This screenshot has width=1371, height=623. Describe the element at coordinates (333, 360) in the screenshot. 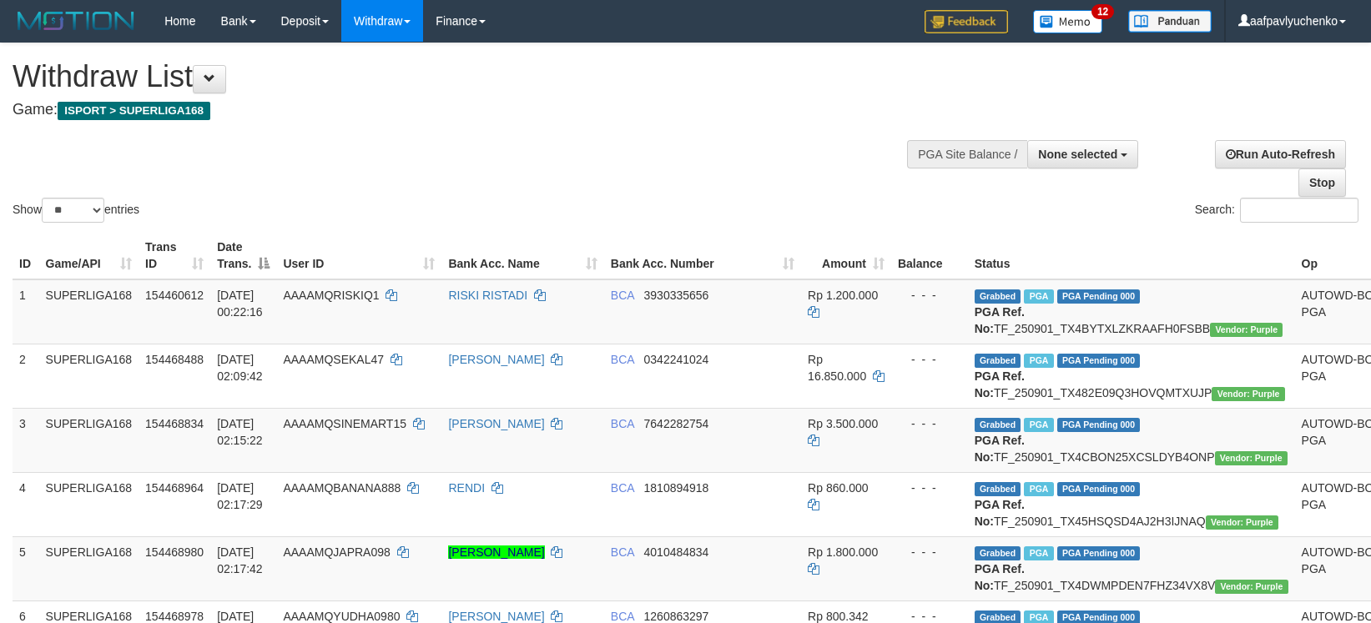

I see `span: AAAAMQSEKAL47` at that location.